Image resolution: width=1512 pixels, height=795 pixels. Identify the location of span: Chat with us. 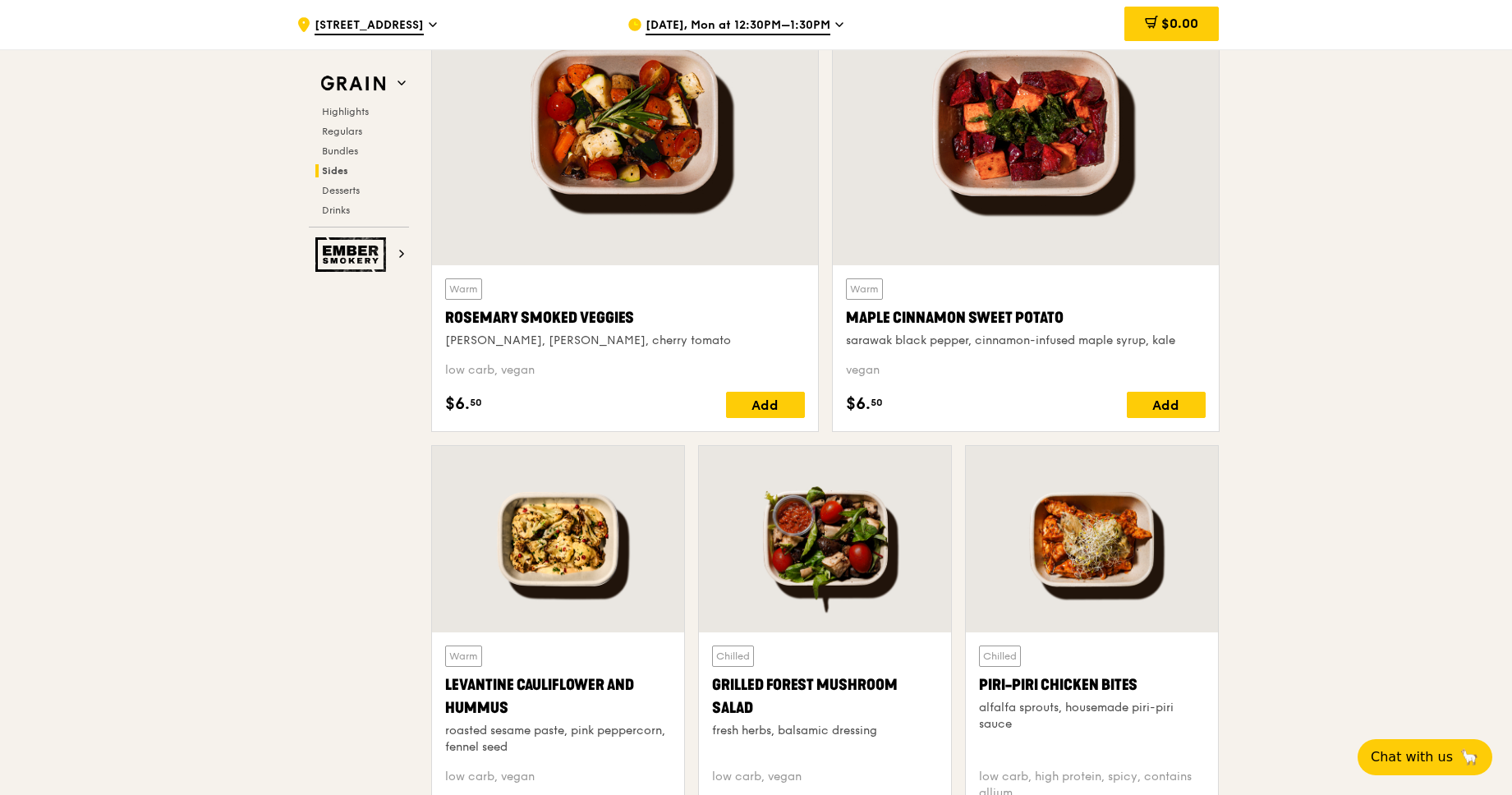
(1411, 757).